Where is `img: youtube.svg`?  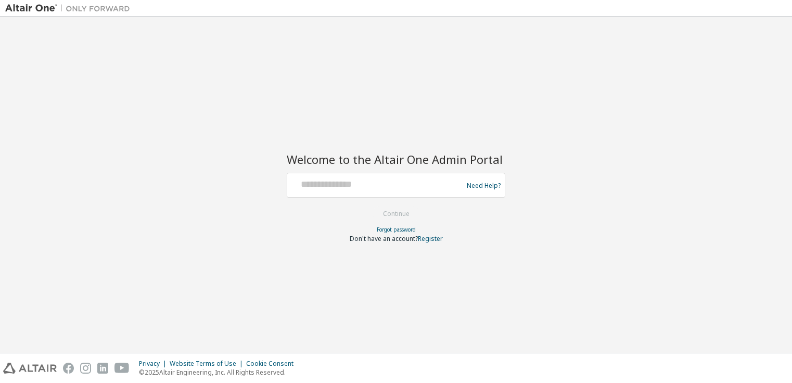 img: youtube.svg is located at coordinates (122, 368).